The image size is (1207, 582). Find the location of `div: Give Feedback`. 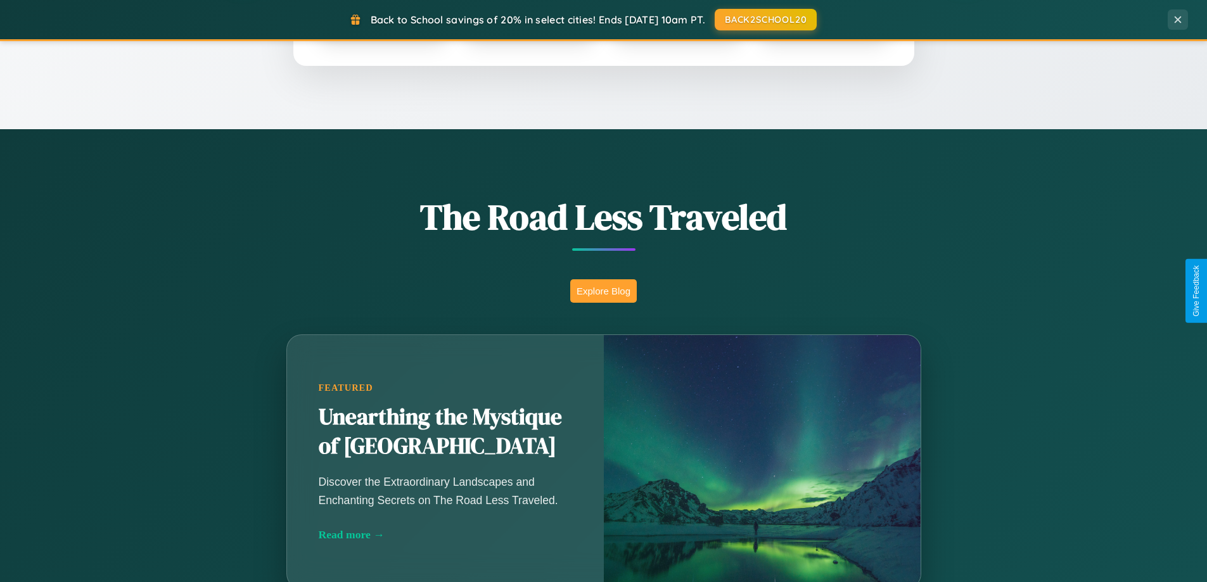

div: Give Feedback is located at coordinates (1196, 291).